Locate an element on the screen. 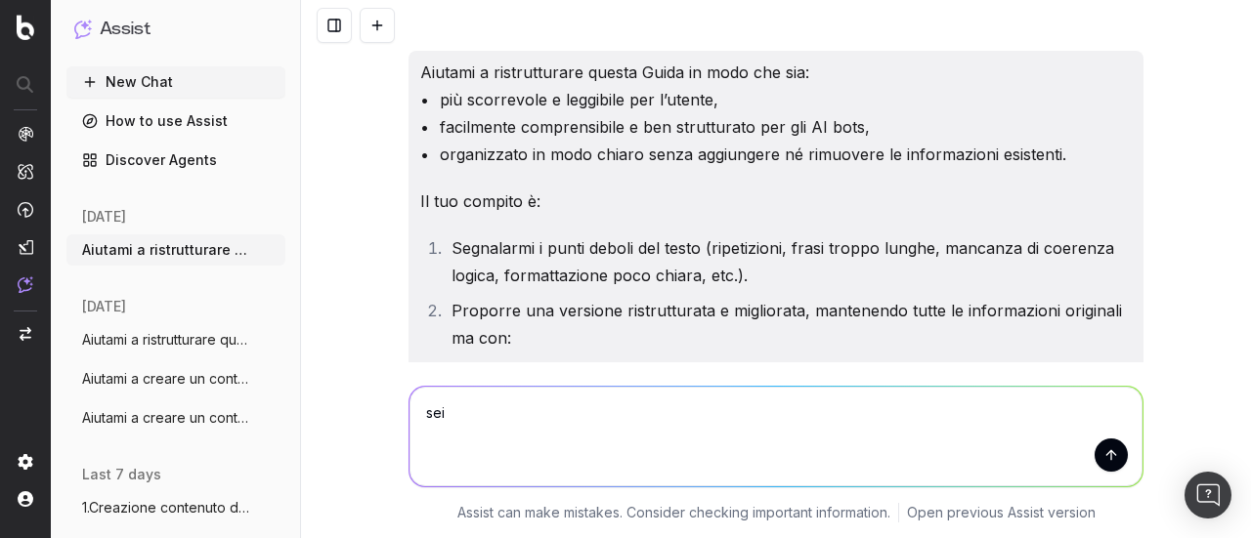 Image resolution: width=1251 pixels, height=538 pixels. button: New Chat is located at coordinates (176, 82).